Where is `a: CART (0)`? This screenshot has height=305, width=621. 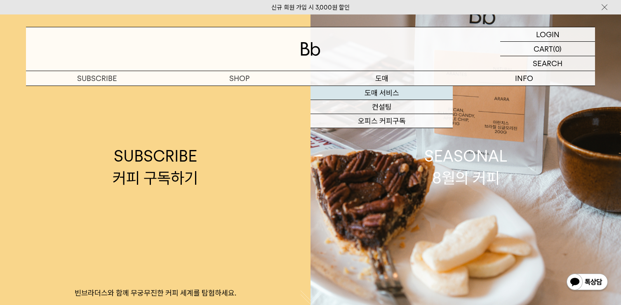 a: CART (0) is located at coordinates (548, 49).